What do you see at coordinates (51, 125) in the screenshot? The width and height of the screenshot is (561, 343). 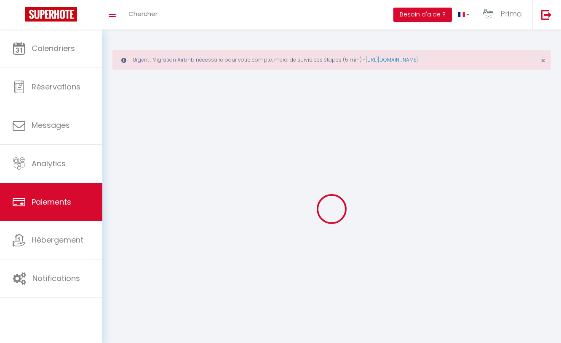 I see `span: Messages` at bounding box center [51, 125].